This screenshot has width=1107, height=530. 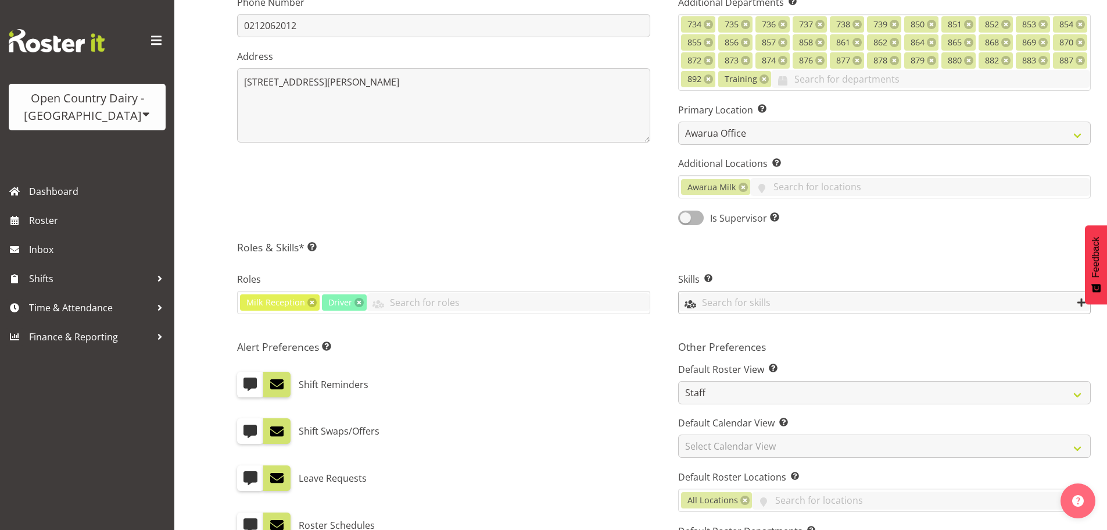 I want to click on span: Driver, so click(x=340, y=302).